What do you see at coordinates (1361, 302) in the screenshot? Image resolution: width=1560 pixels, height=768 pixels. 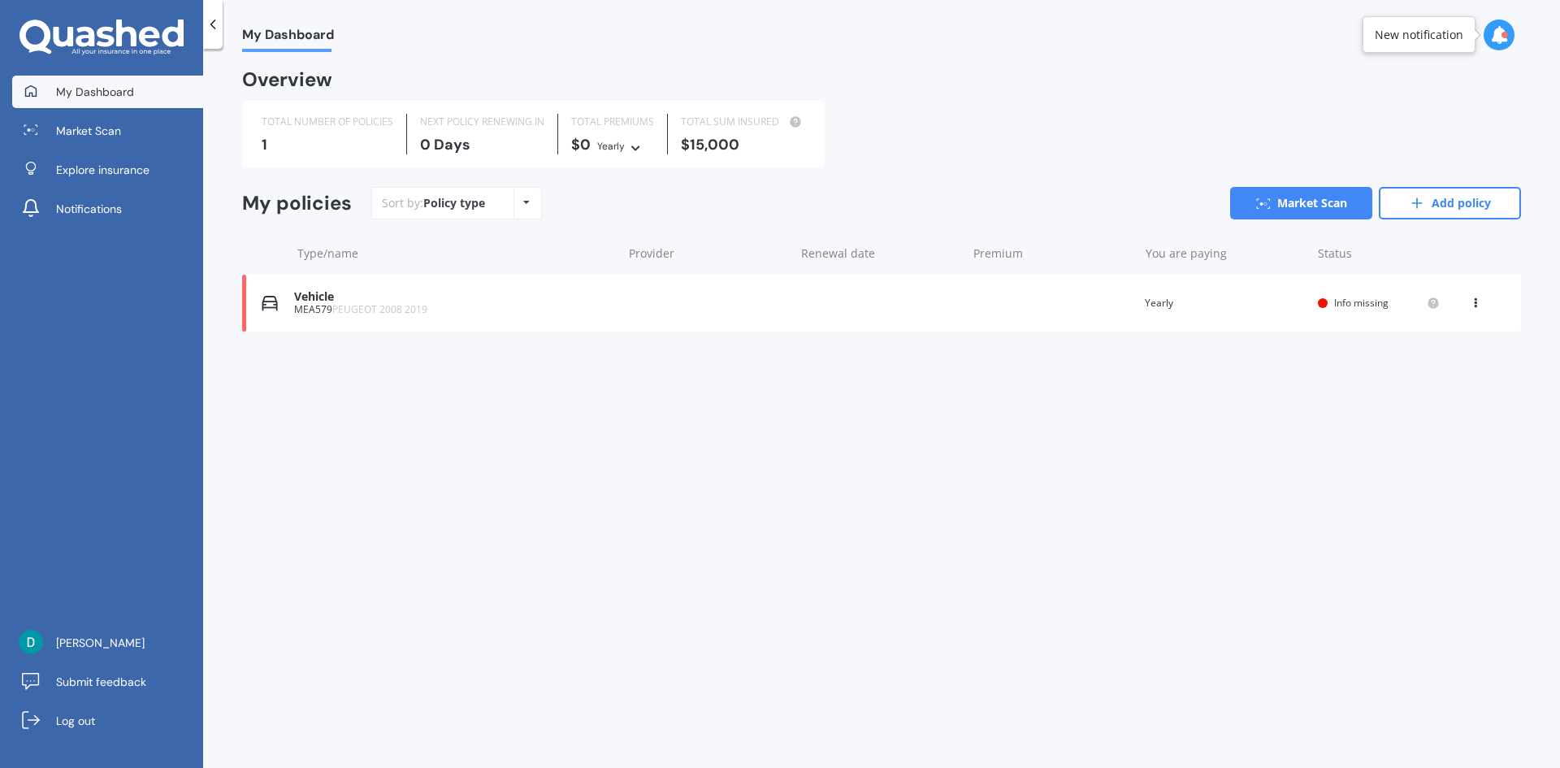 I see `span: Info missing` at bounding box center [1361, 302].